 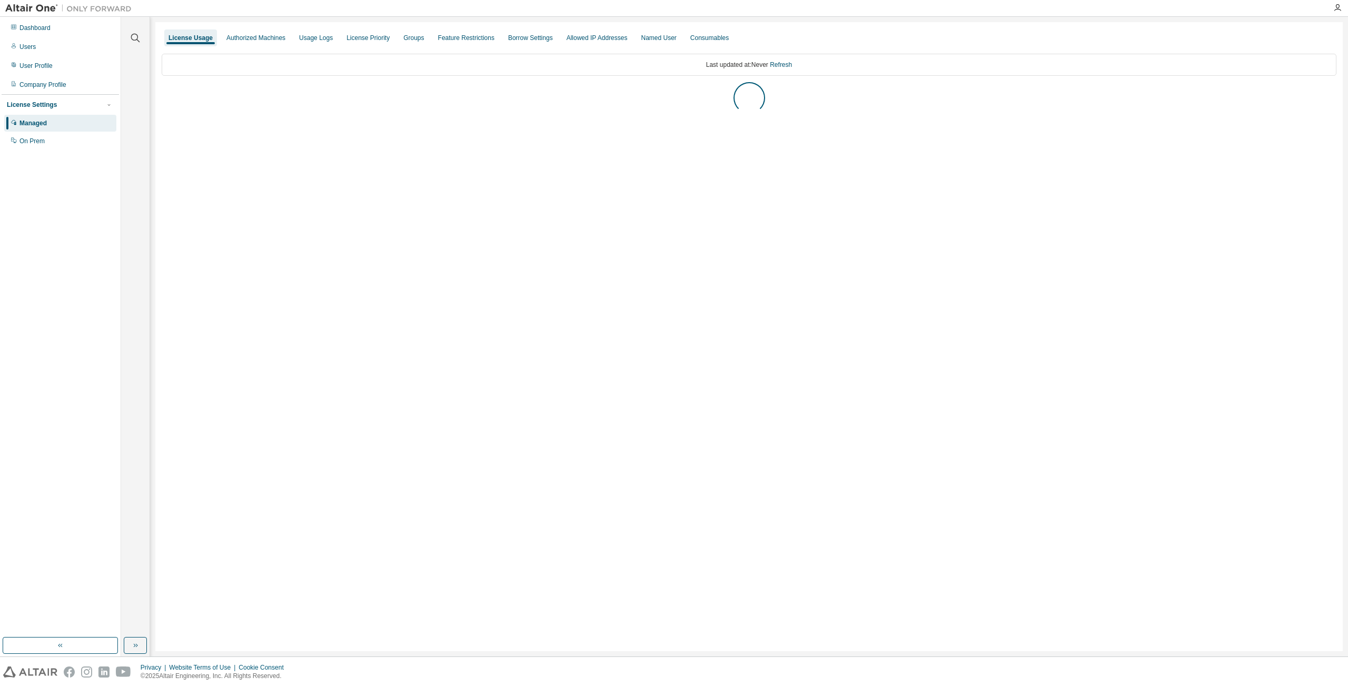 What do you see at coordinates (466, 38) in the screenshot?
I see `div: Feature Restrictions` at bounding box center [466, 38].